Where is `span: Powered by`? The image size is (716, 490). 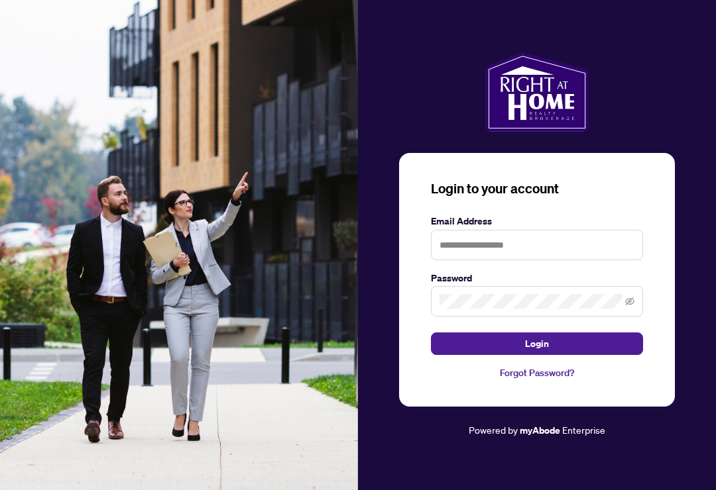 span: Powered by is located at coordinates (493, 430).